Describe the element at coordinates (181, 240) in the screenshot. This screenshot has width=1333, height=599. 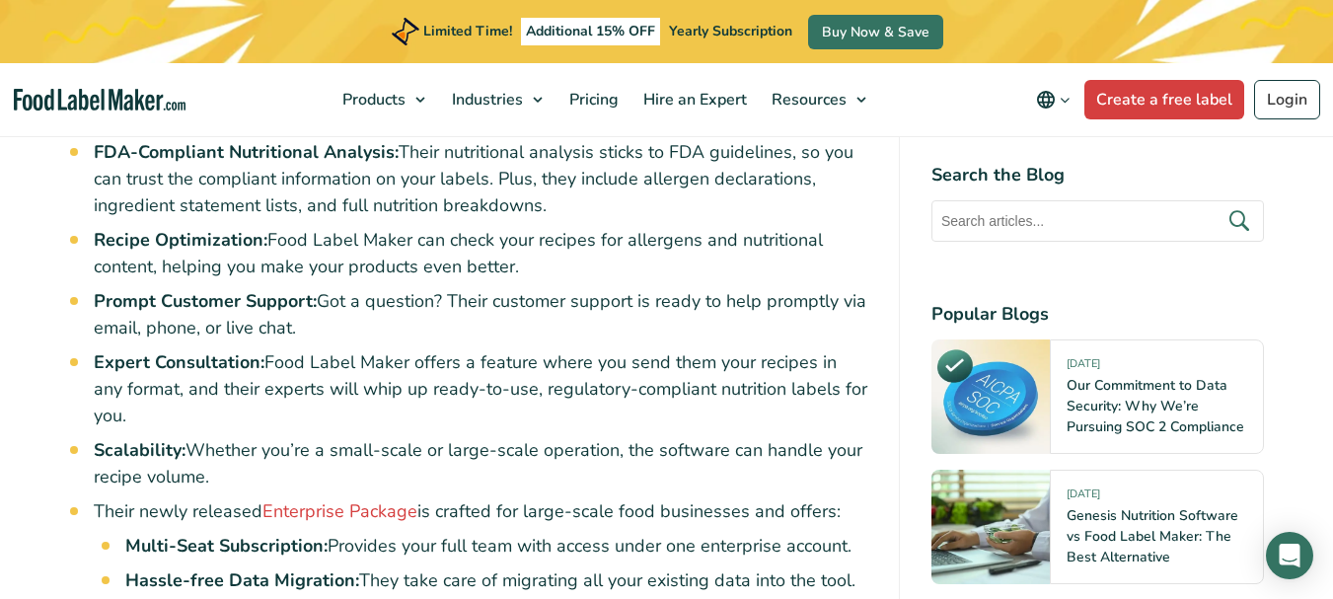
I see `strong: Recipe Optimization:` at that location.